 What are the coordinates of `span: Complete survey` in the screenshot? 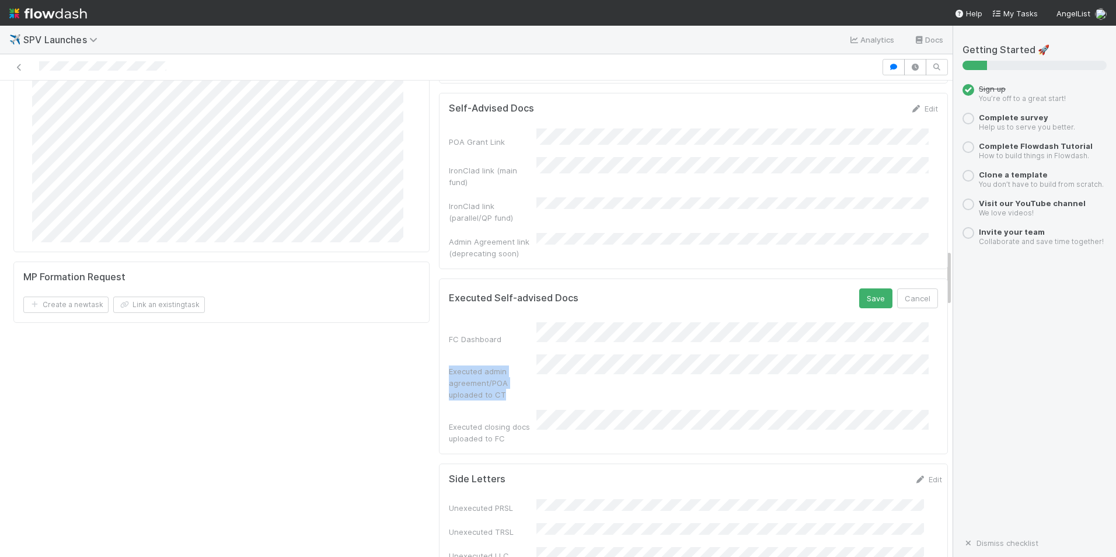 It's located at (1013, 117).